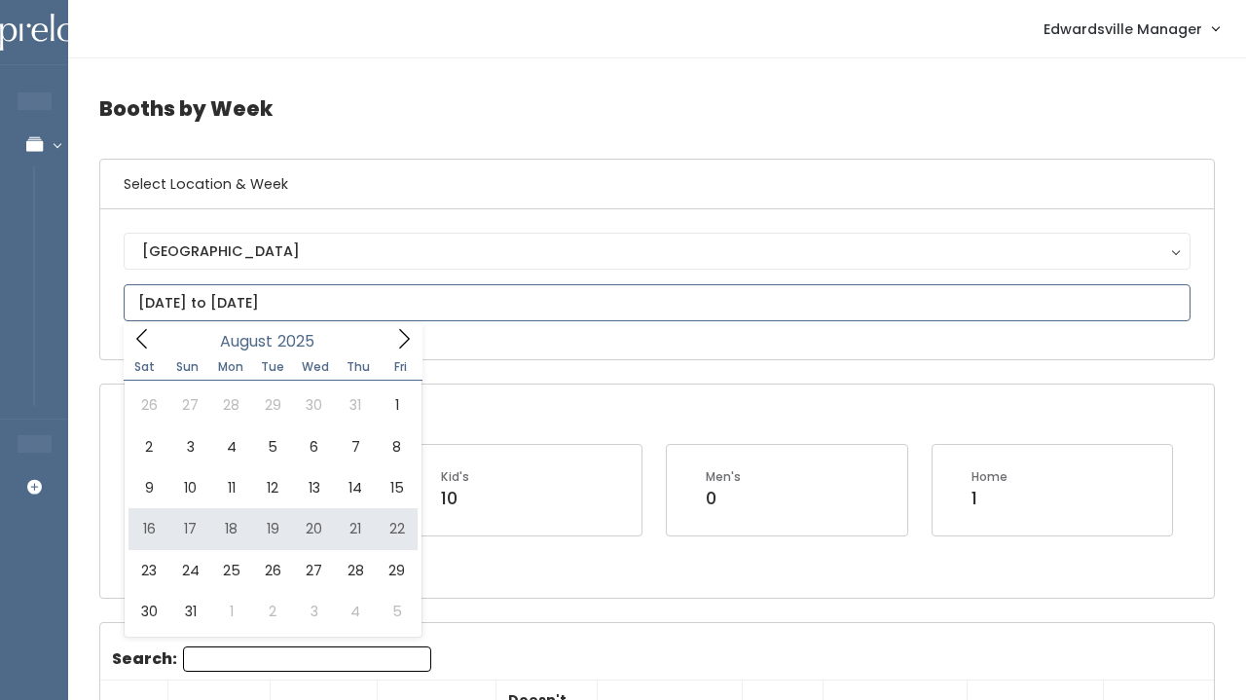 The height and width of the screenshot is (700, 1246). I want to click on span: August 16, 2025, so click(149, 528).